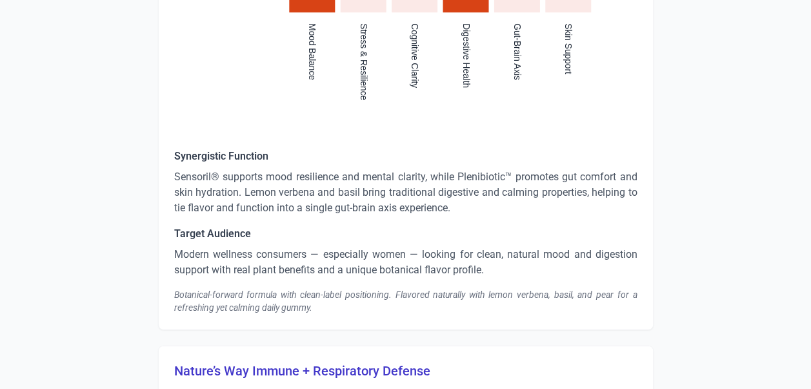 The height and width of the screenshot is (389, 811). Describe the element at coordinates (406, 234) in the screenshot. I see `h5: Target Audience` at that location.